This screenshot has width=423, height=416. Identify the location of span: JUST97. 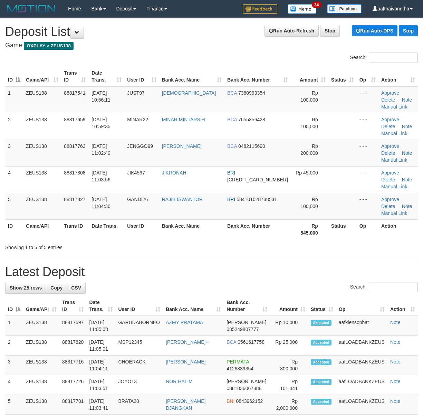
(136, 93).